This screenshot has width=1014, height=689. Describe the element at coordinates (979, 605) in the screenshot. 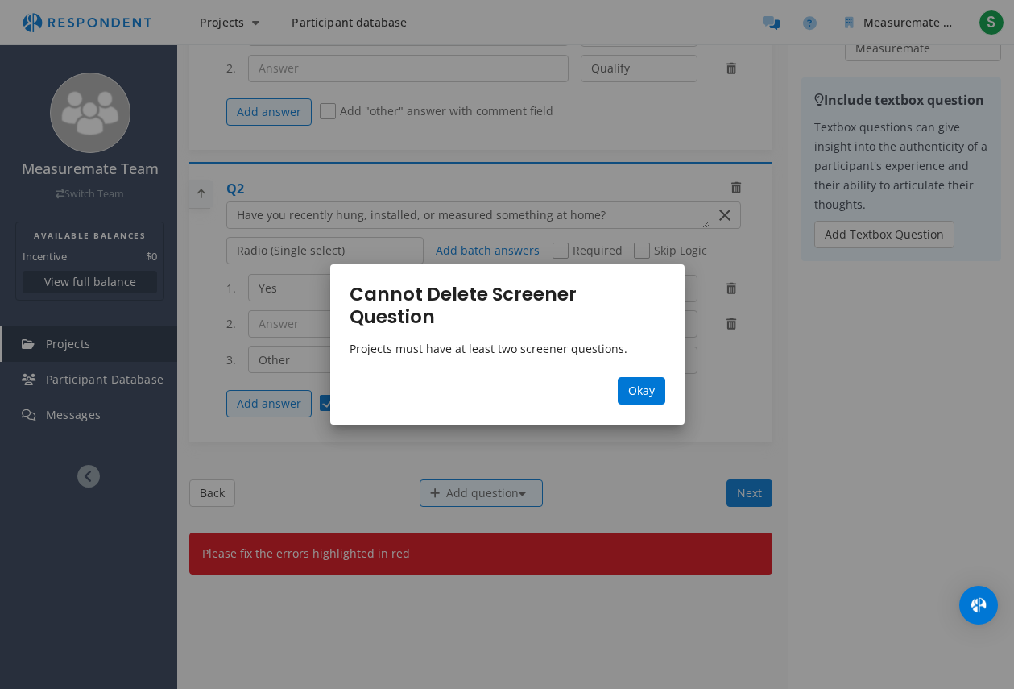

I see `div: Open Intercom Messenger` at that location.